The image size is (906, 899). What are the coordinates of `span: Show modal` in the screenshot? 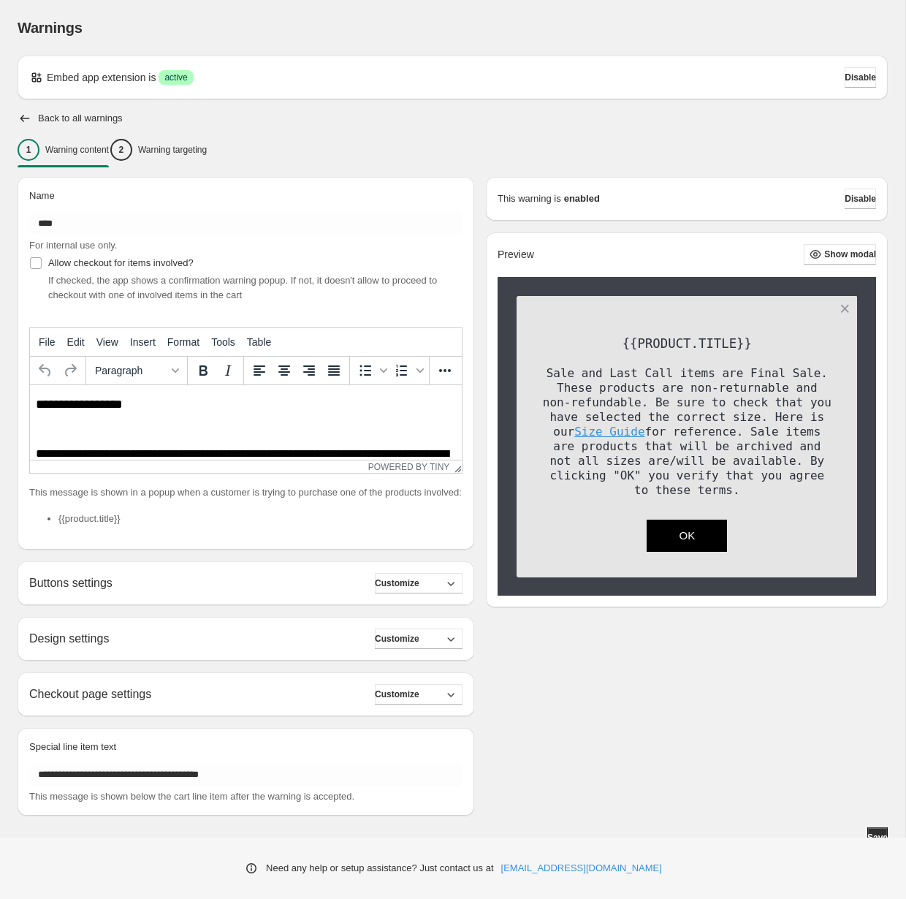 It's located at (850, 254).